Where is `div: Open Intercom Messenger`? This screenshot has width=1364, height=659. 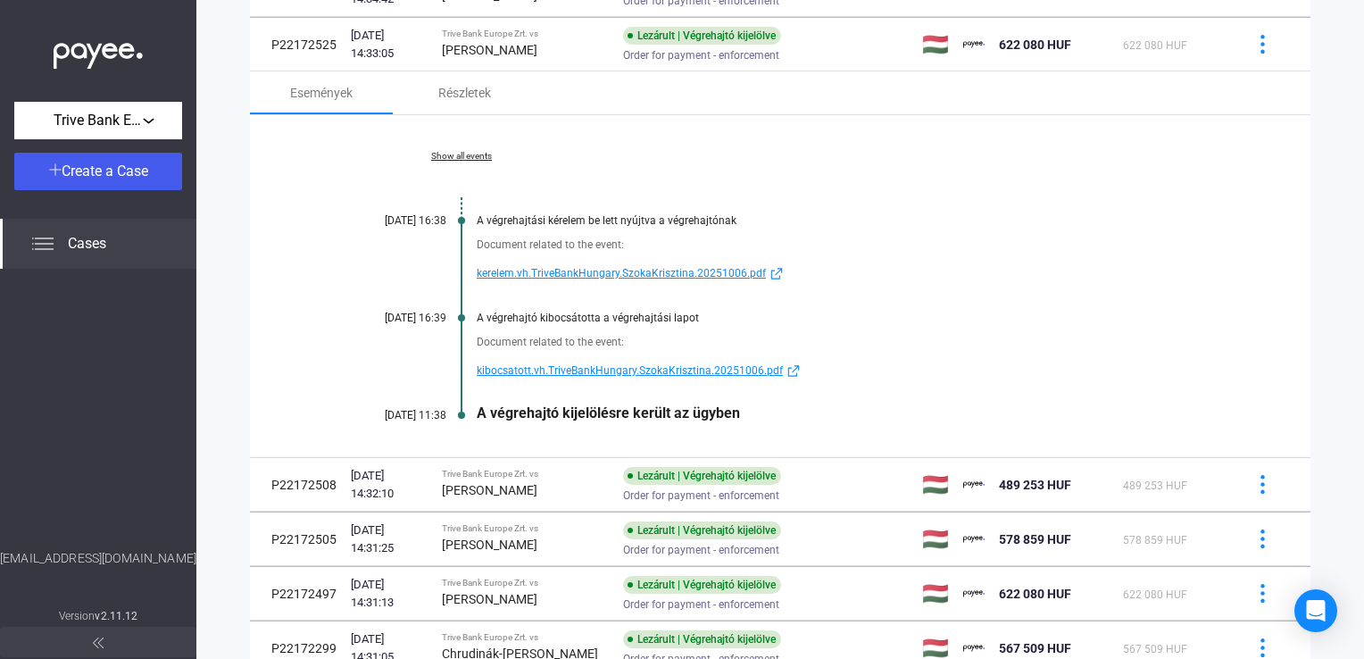 div: Open Intercom Messenger is located at coordinates (1316, 611).